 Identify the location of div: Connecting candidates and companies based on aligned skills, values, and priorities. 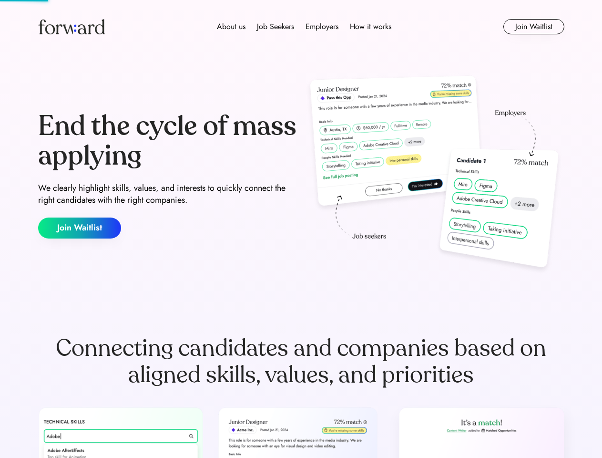
(301, 362).